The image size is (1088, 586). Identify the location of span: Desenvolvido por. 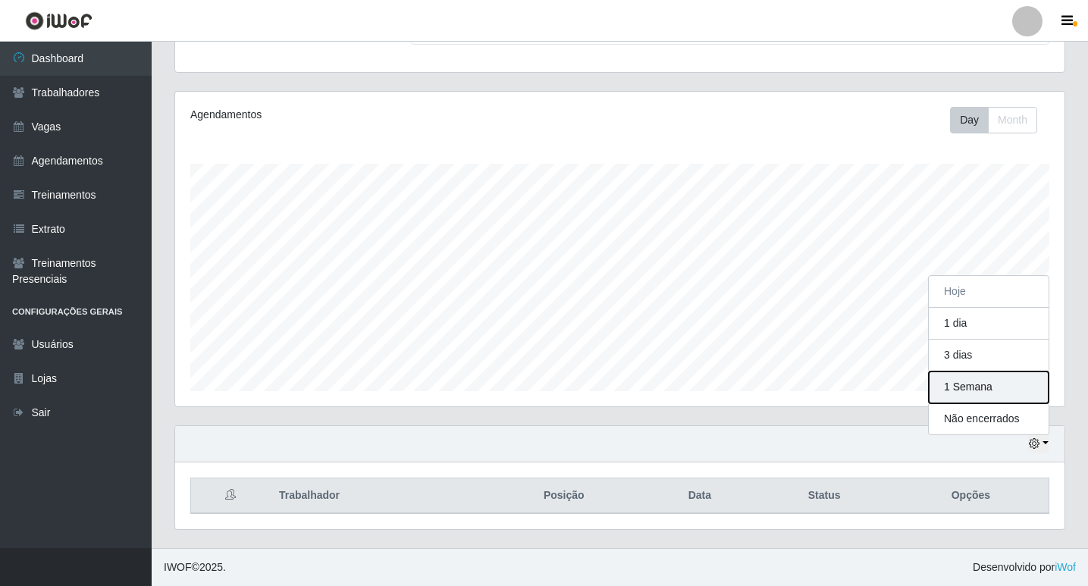
(1024, 567).